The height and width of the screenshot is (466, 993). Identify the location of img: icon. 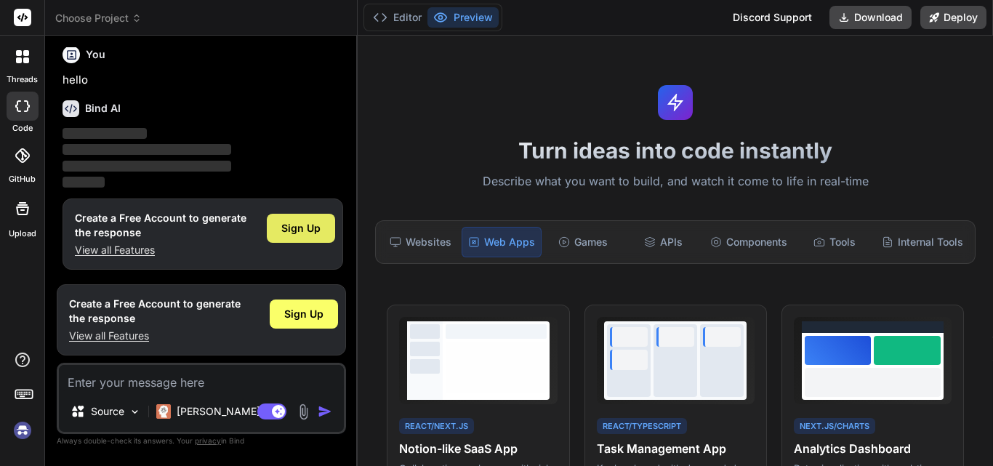
(325, 411).